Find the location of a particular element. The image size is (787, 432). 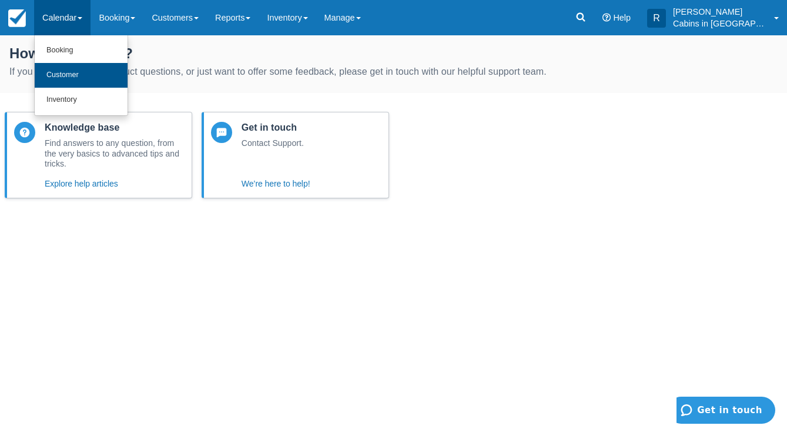

span: Get in touch is located at coordinates (53, 14).